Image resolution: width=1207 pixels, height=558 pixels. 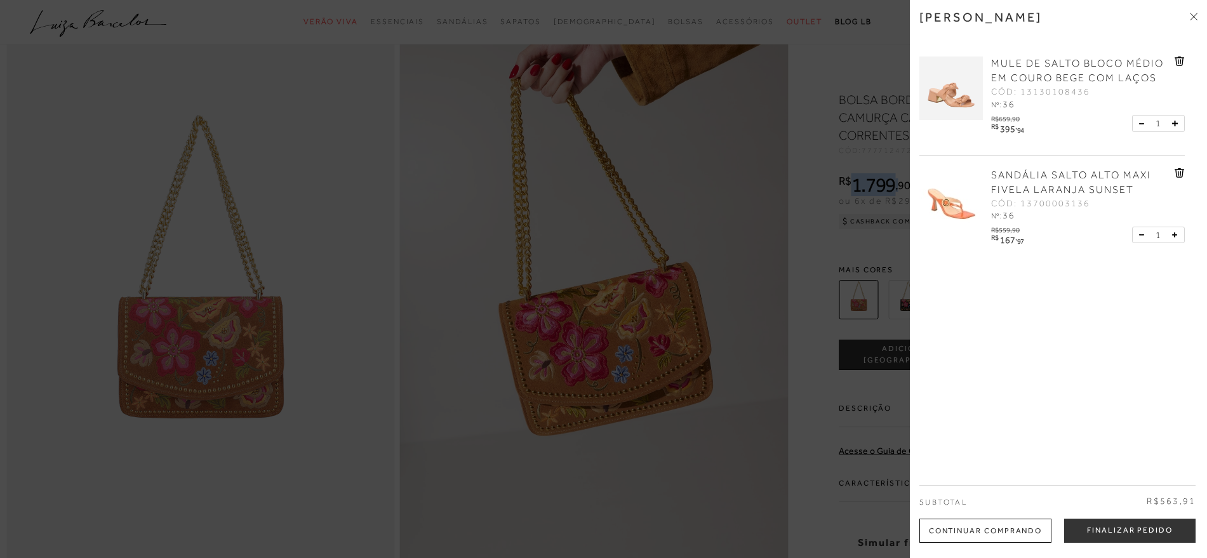 What do you see at coordinates (1020, 130) in the screenshot?
I see `span: 94` at bounding box center [1020, 130].